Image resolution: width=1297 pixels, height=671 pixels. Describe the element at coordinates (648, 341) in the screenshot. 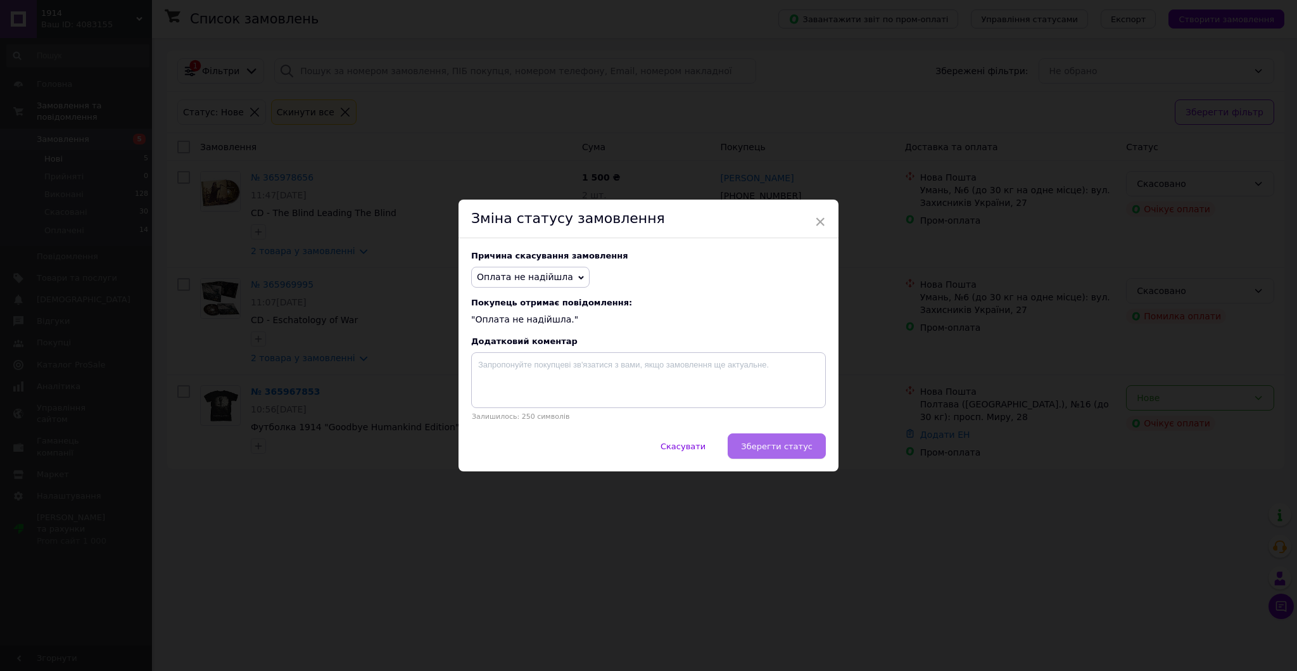

I see `div: Додатковий коментар` at that location.